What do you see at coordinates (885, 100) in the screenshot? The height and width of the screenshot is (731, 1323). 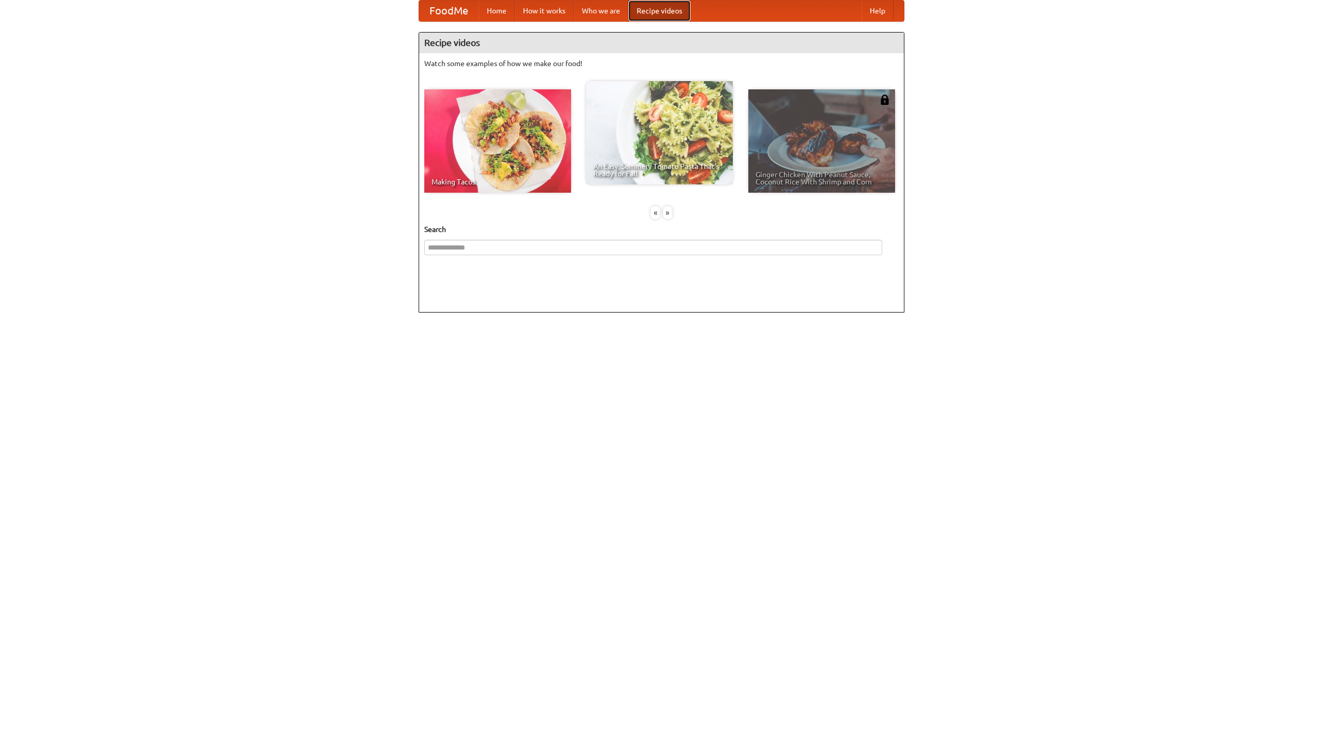 I see `img: 483408.png` at bounding box center [885, 100].